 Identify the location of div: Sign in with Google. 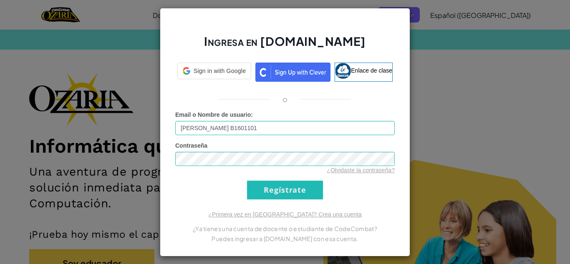
(214, 71).